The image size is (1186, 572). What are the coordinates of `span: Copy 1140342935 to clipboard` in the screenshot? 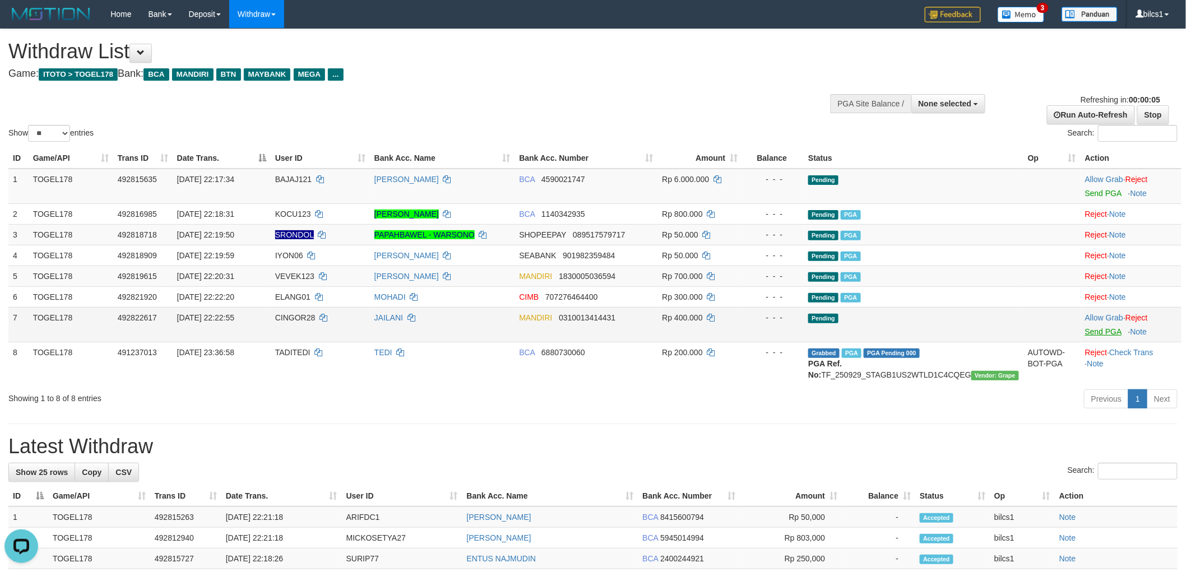 It's located at (563, 214).